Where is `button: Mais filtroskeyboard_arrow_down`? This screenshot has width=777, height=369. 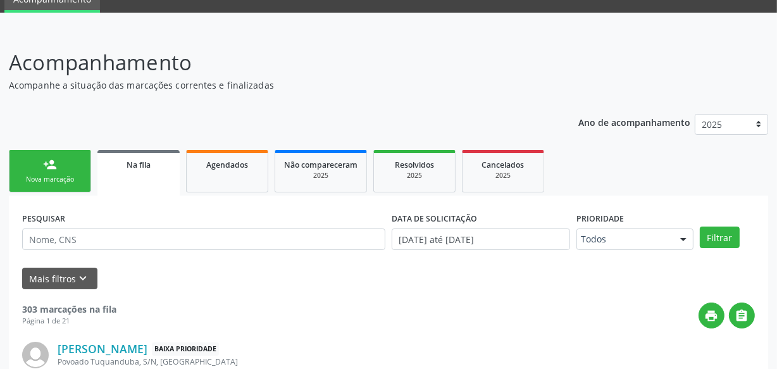
button: Mais filtroskeyboard_arrow_down is located at coordinates (59, 278).